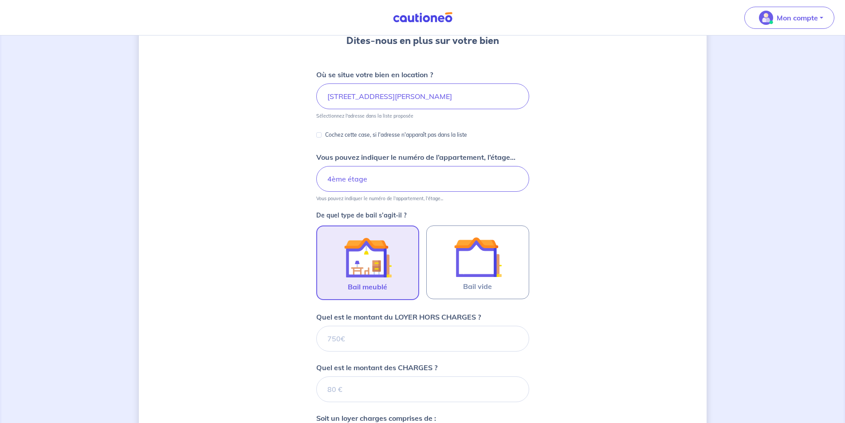 The image size is (845, 423). What do you see at coordinates (789, 18) in the screenshot?
I see `button: illu_account_valid_menu.svgMon compte` at bounding box center [789, 18].